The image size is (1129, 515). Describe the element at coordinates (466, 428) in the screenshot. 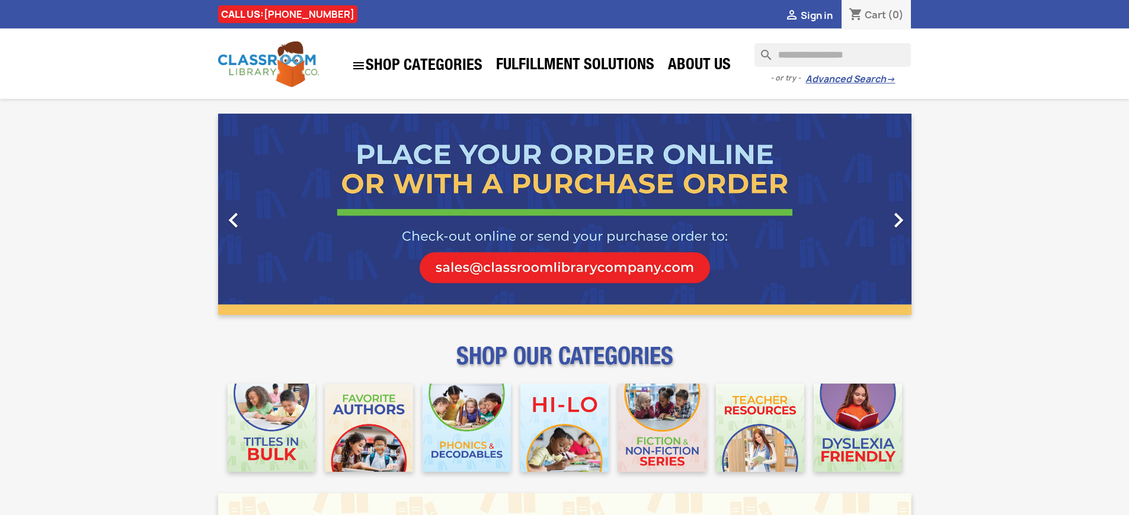

I see `img: CLC_Phonics_And_Decodables_Mobile.jpg` at that location.